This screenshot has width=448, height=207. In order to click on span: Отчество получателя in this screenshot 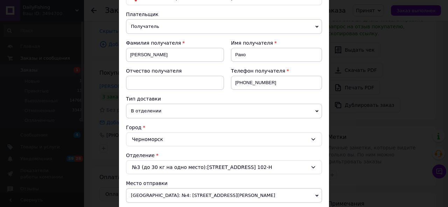, I will do `click(154, 71)`.